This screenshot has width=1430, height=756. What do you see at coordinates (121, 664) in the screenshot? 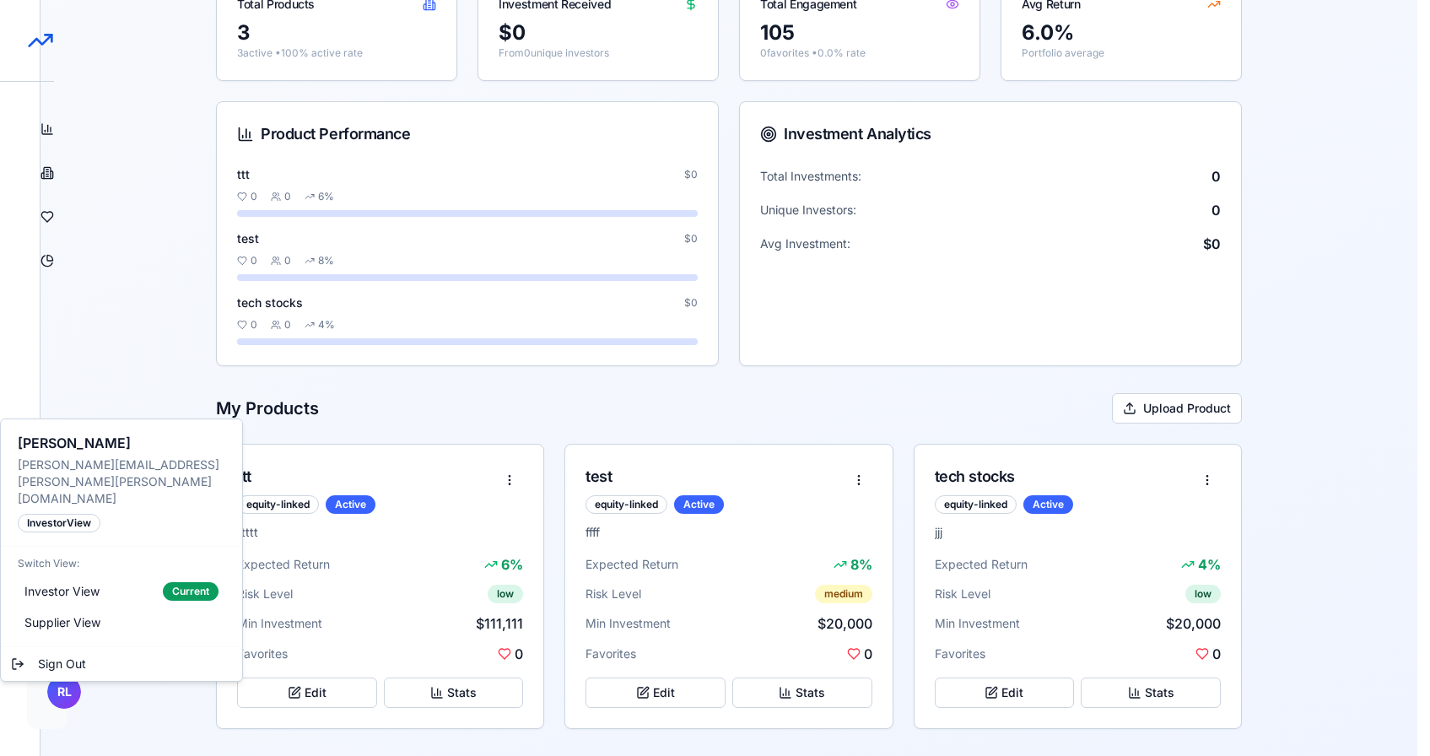
I see `div: Sign Out` at bounding box center [121, 664].